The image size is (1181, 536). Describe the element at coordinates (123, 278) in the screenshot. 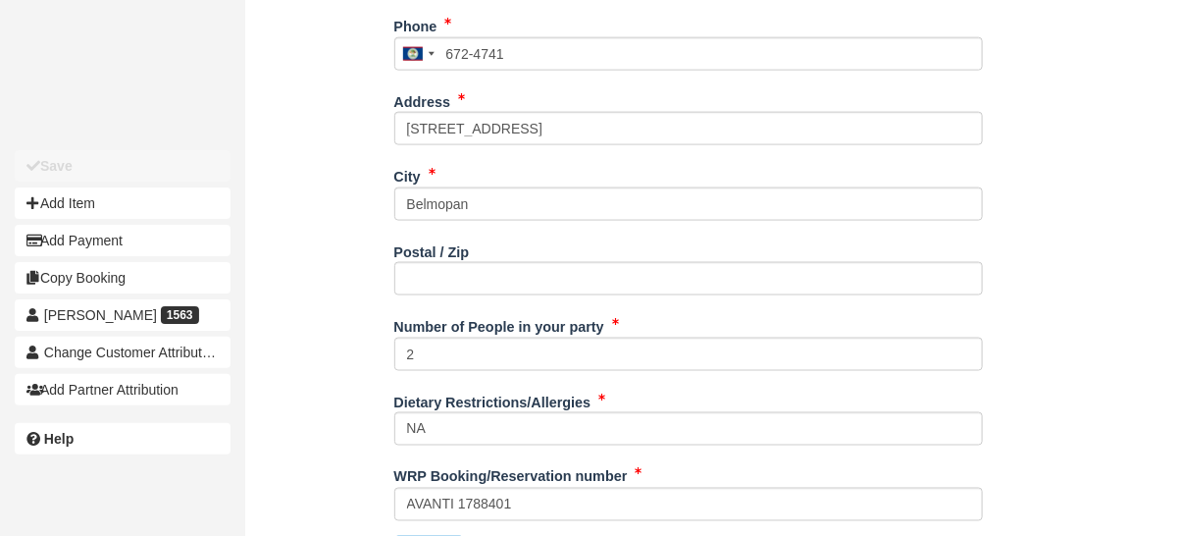

I see `button: Copy Booking` at that location.